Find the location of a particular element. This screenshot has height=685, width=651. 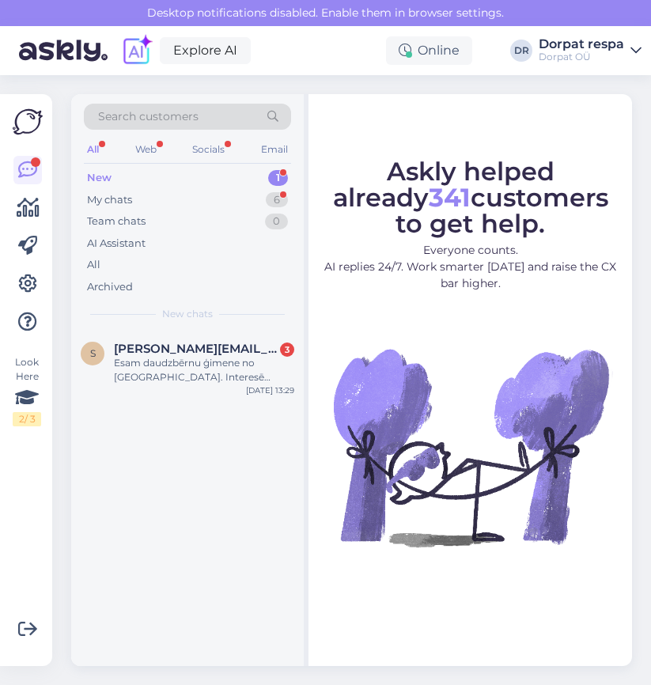

img: No Chat active is located at coordinates (470, 447).